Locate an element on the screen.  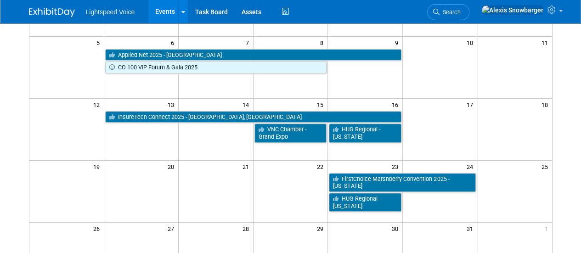
a: Search is located at coordinates (448, 12).